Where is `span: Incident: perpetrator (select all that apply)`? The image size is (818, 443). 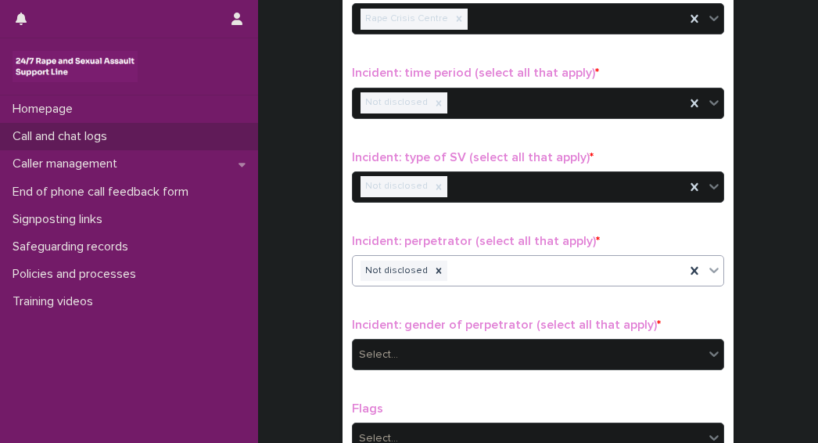
span: Incident: perpetrator (select all that apply) is located at coordinates (476, 241).